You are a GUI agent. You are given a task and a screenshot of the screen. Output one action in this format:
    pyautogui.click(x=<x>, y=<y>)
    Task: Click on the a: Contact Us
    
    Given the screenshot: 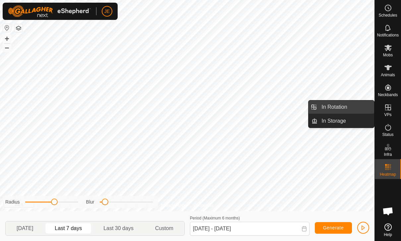 What is the action you would take?
    pyautogui.click(x=204, y=206)
    